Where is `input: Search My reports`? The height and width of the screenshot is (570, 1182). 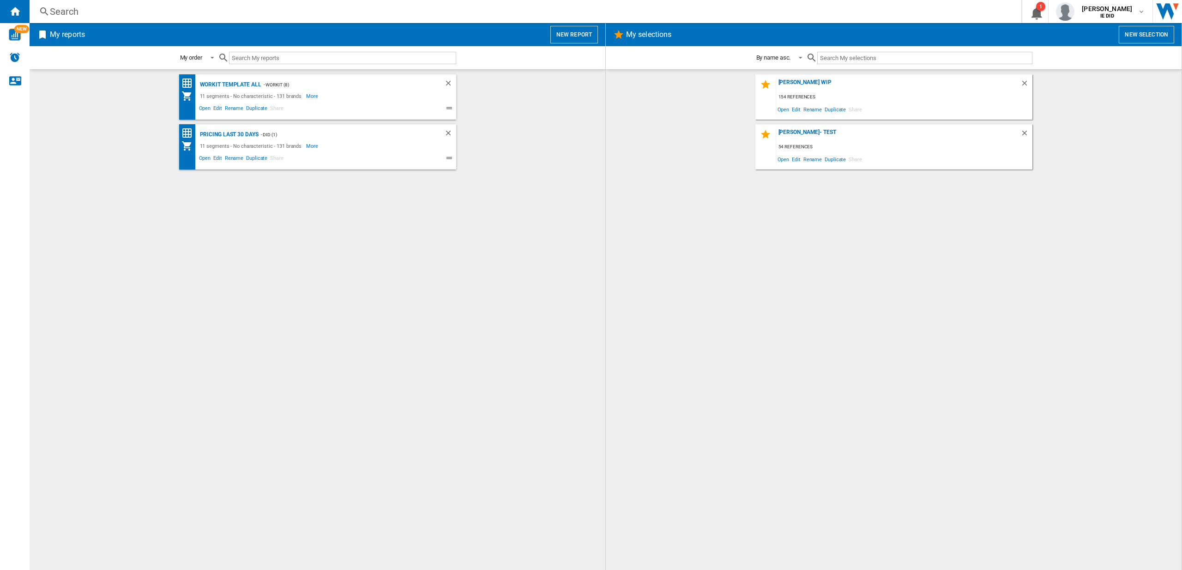 input: Search My reports is located at coordinates (343, 58).